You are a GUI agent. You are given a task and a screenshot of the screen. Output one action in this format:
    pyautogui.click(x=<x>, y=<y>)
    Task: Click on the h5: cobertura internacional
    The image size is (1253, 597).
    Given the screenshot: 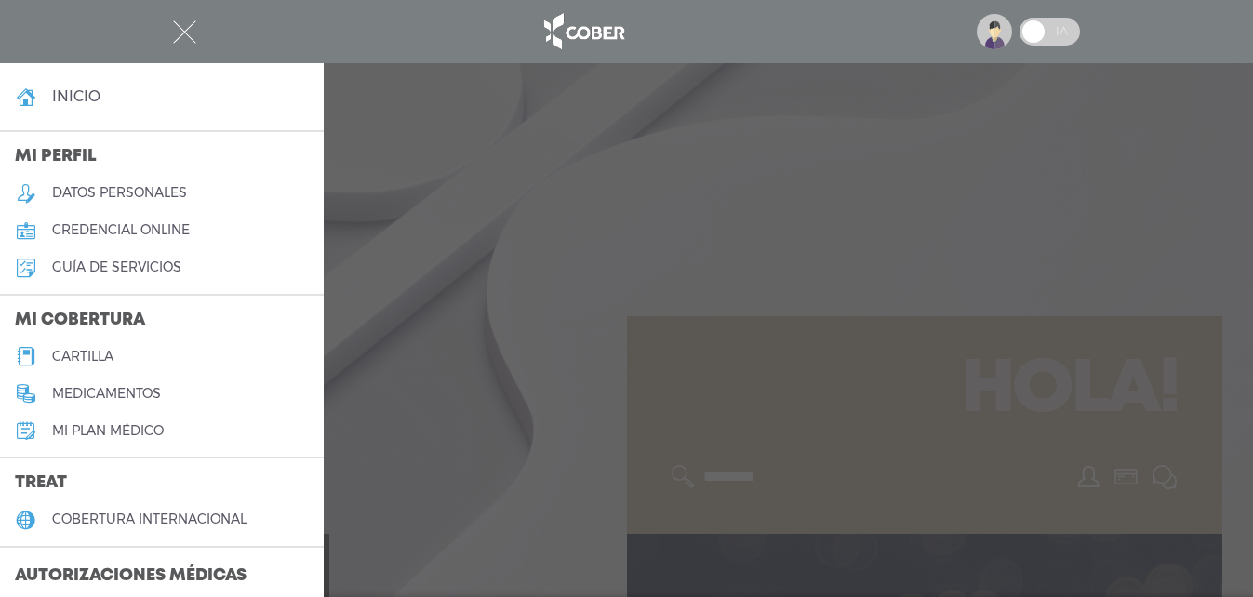 What is the action you would take?
    pyautogui.click(x=149, y=519)
    